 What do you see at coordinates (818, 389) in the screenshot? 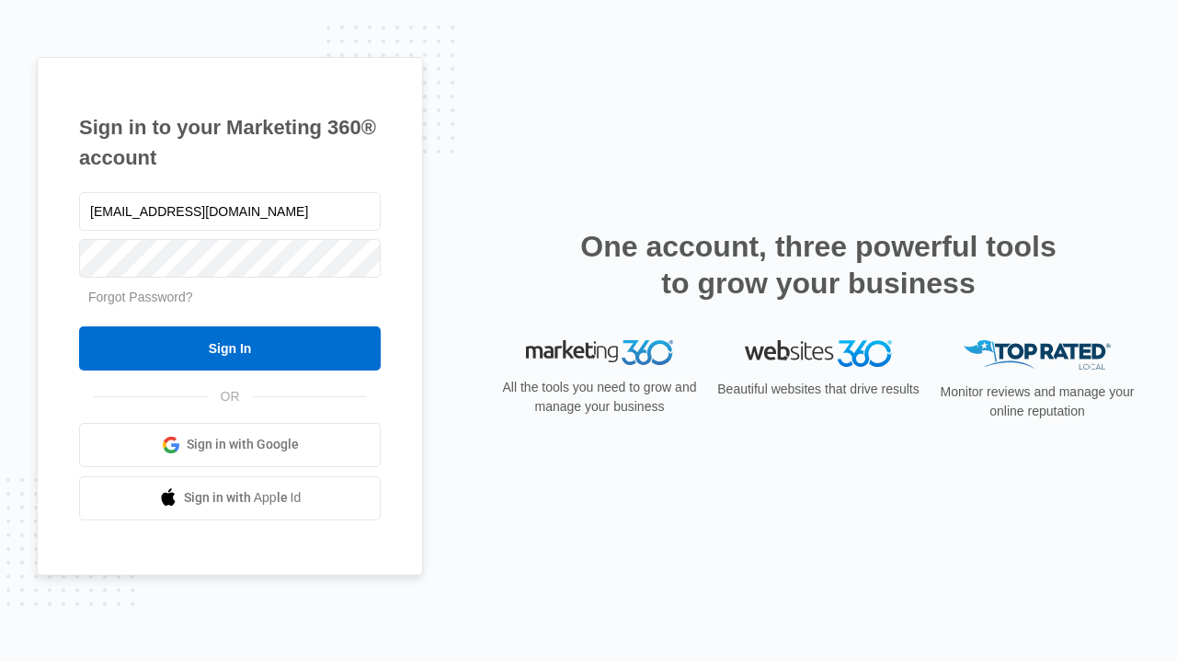
I see `p: Beautiful websites that drive results` at bounding box center [818, 389].